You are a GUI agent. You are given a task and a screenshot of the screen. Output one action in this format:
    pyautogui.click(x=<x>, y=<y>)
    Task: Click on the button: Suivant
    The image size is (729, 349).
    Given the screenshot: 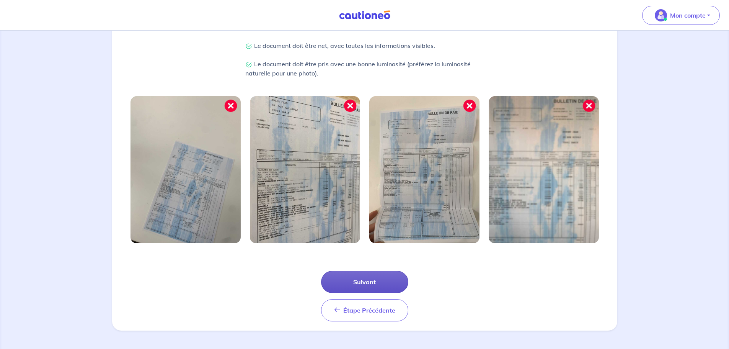 What is the action you would take?
    pyautogui.click(x=365, y=282)
    